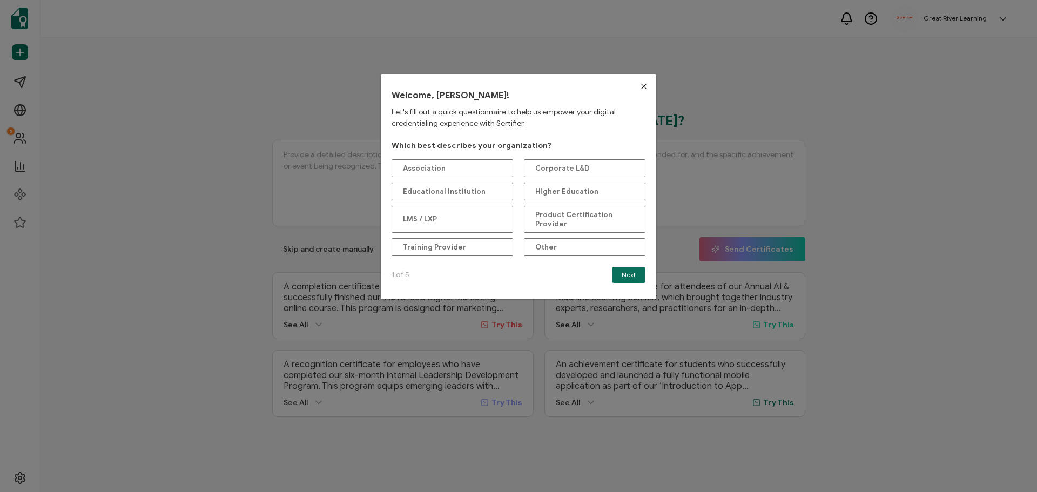 Image resolution: width=1037 pixels, height=492 pixels. I want to click on span: Next, so click(629, 275).